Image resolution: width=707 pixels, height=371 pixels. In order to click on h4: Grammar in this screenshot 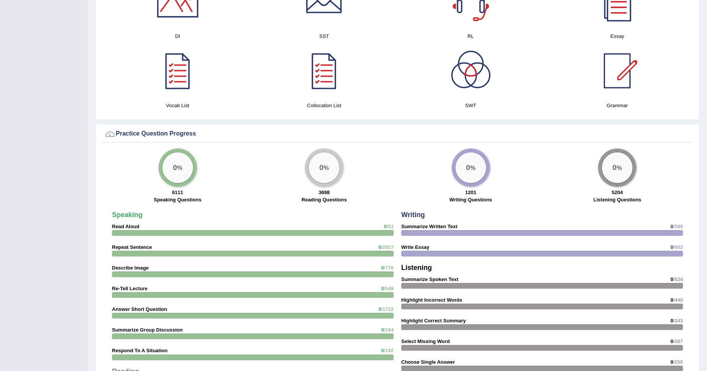, I will do `click(618, 105)`.